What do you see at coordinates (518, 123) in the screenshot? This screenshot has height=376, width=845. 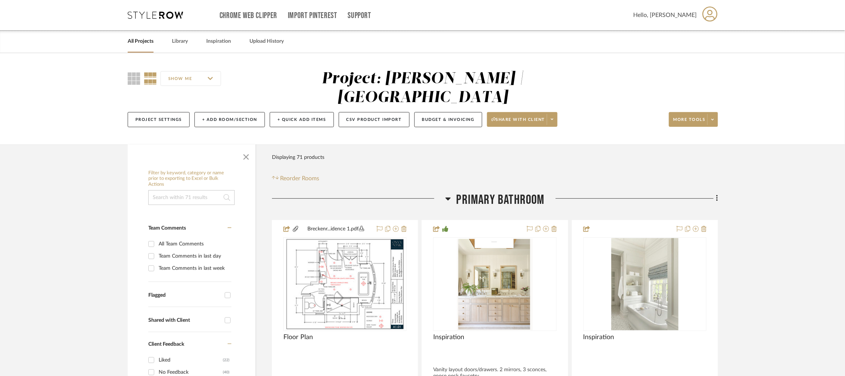 I see `span: Share with client` at bounding box center [518, 123].